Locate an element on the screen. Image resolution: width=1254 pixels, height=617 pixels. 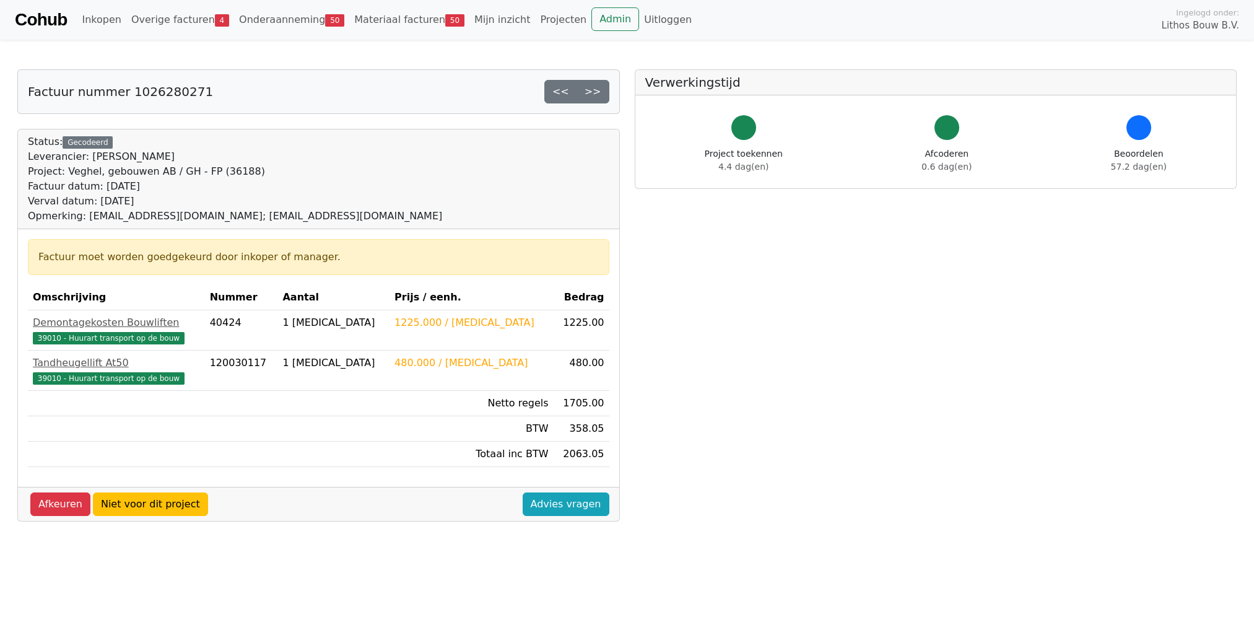
th: Aantal is located at coordinates (333, 297).